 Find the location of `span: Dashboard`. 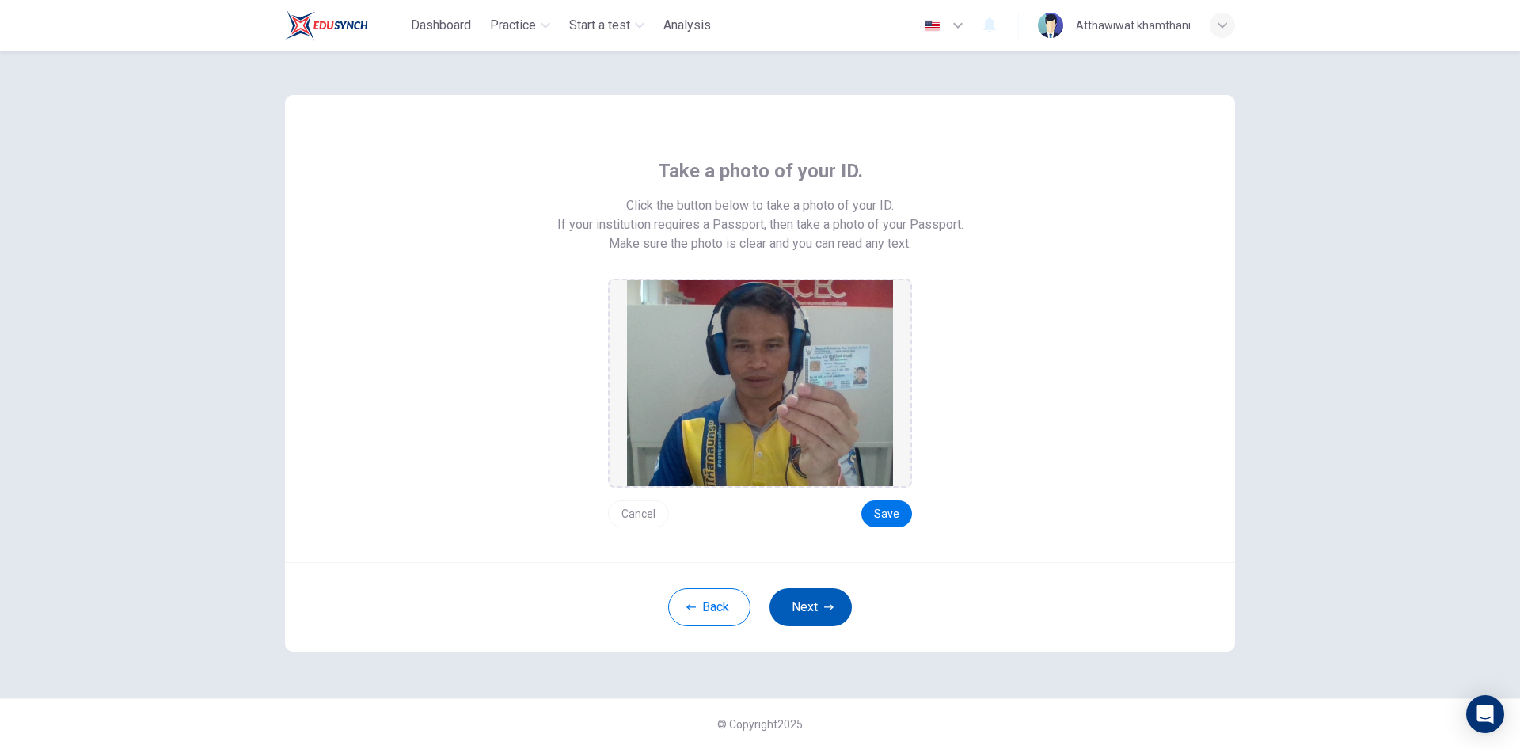

span: Dashboard is located at coordinates (441, 25).